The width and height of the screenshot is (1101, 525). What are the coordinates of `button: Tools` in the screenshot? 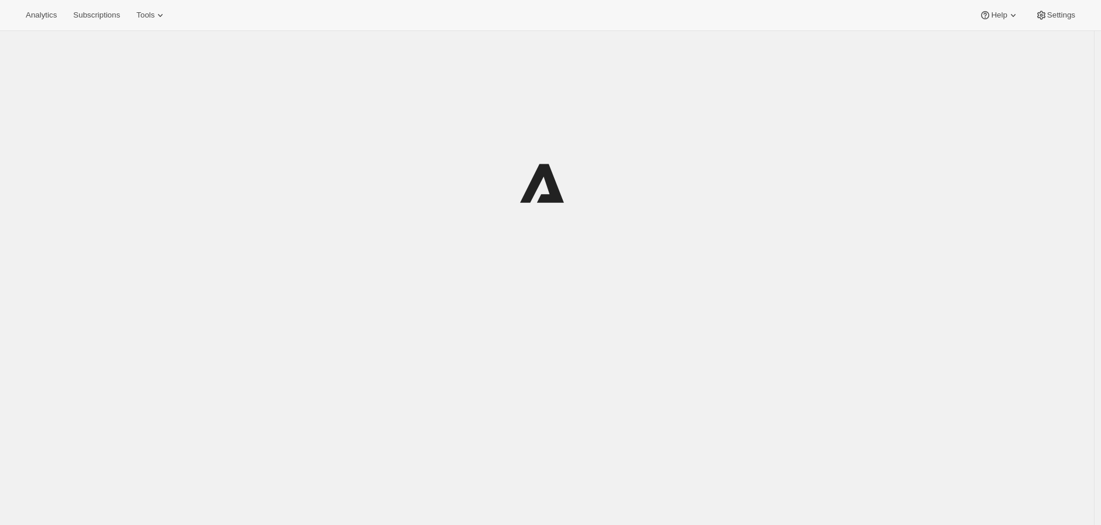 It's located at (151, 15).